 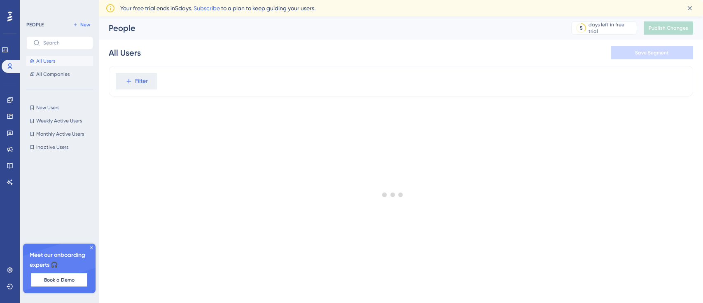 I want to click on div: People, so click(x=329, y=28).